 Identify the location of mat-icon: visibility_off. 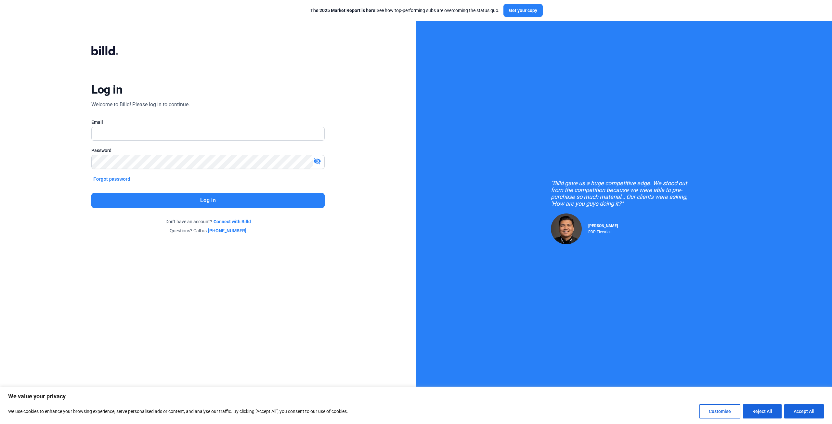
(317, 161).